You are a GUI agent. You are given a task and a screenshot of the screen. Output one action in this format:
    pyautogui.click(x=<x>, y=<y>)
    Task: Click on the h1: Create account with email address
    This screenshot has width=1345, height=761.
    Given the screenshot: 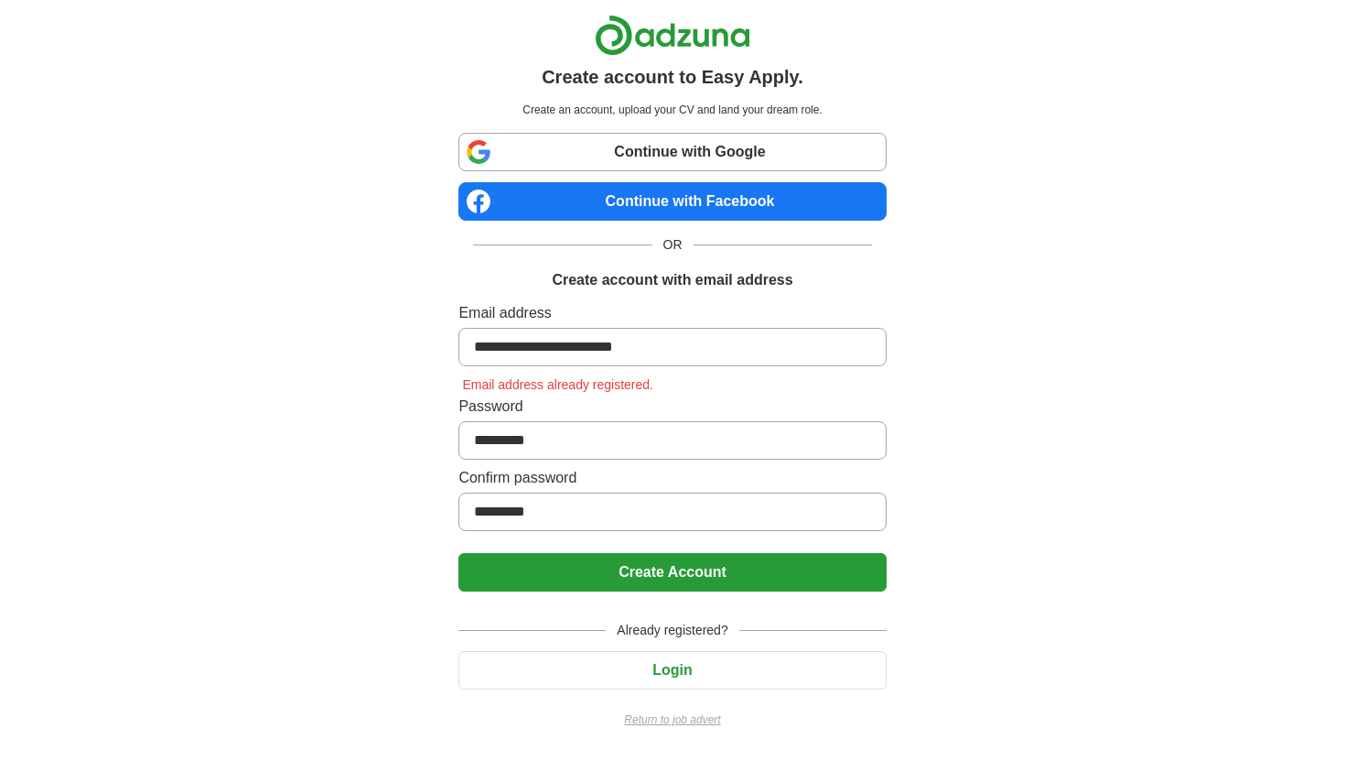 What is the action you would take?
    pyautogui.click(x=672, y=280)
    